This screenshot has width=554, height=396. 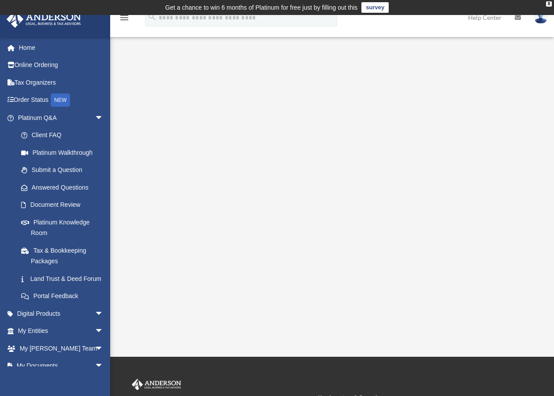 What do you see at coordinates (152, 17) in the screenshot?
I see `i: search` at bounding box center [152, 17].